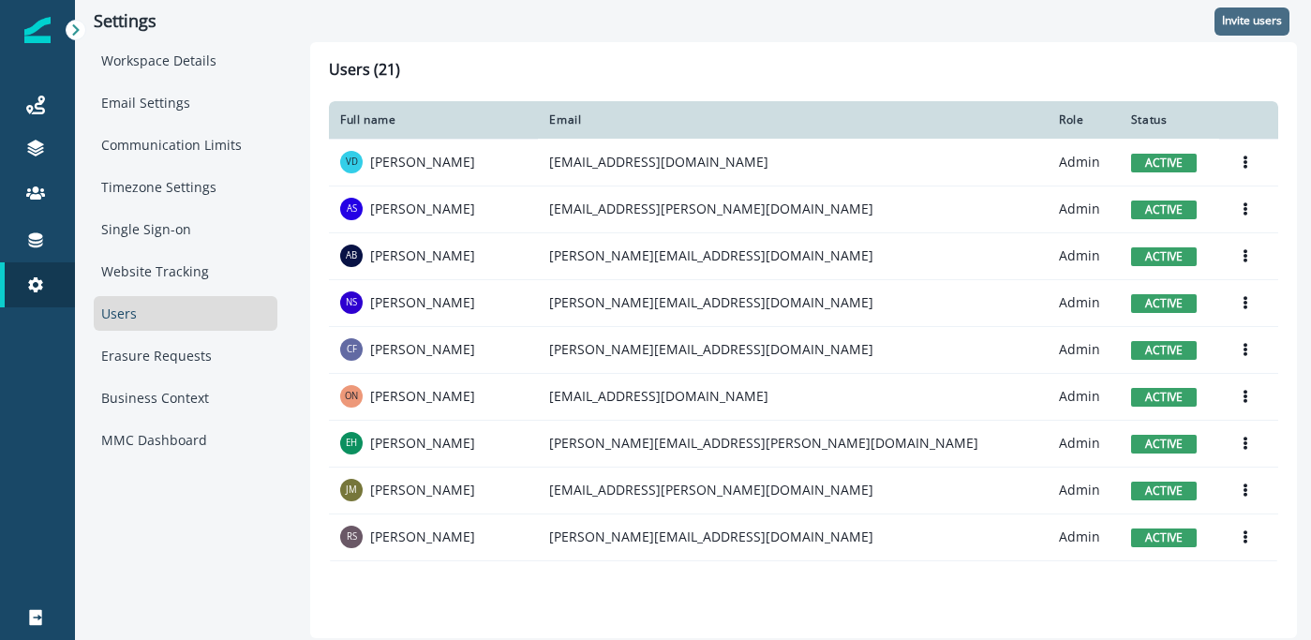 This screenshot has width=1311, height=640. Describe the element at coordinates (351, 537) in the screenshot. I see `div: Rachel Squire` at that location.